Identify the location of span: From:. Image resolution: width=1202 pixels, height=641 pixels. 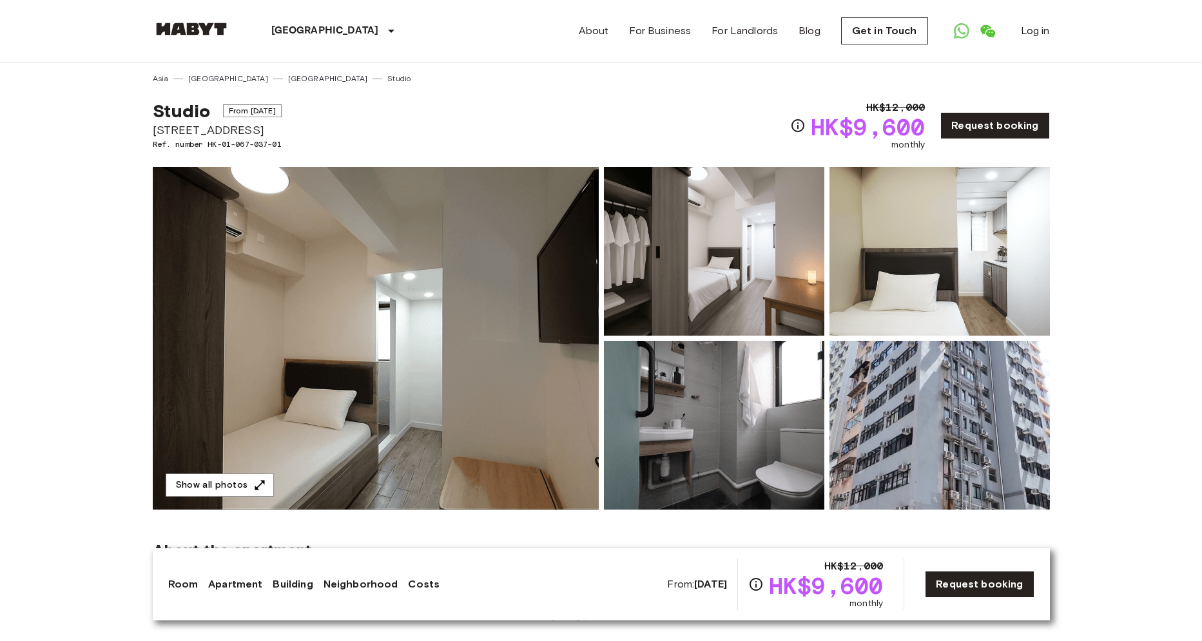
(696, 584).